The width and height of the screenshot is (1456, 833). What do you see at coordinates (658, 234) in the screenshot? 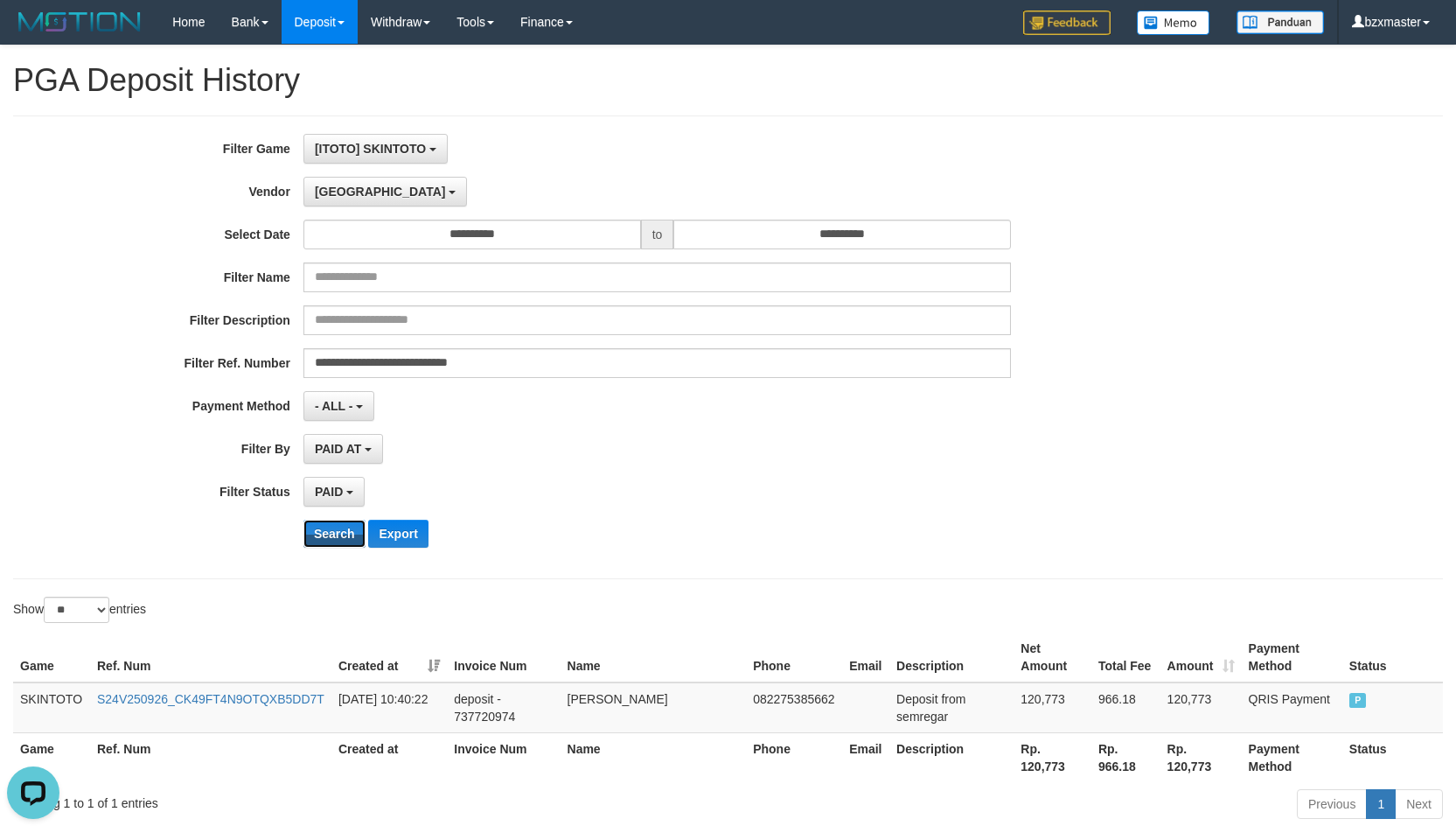
I see `span: to` at bounding box center [658, 234].